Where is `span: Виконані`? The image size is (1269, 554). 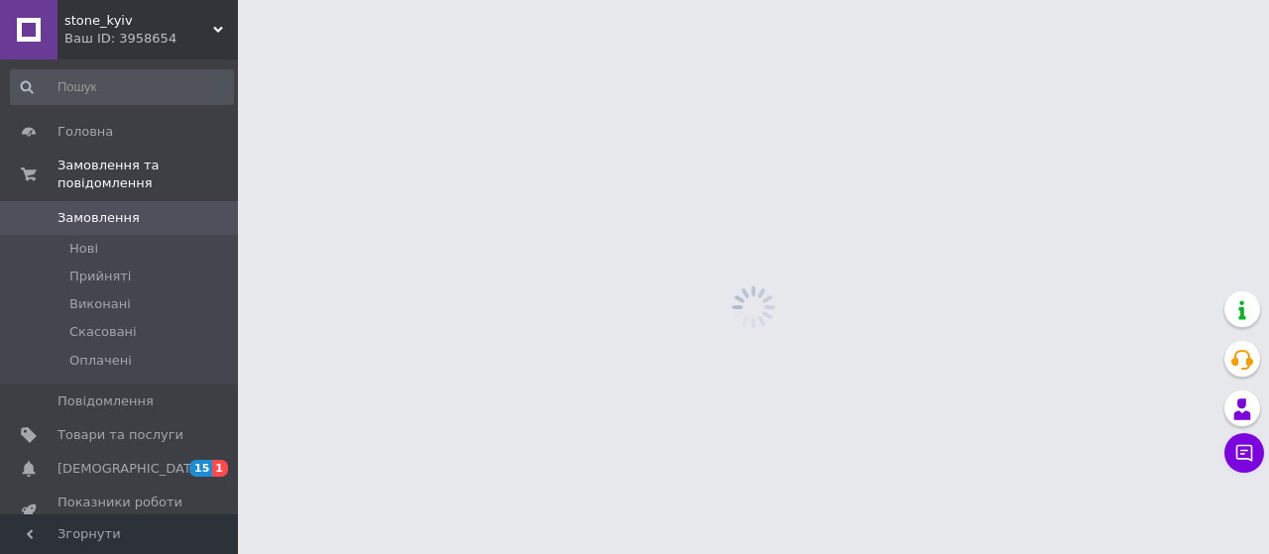 span: Виконані is located at coordinates (100, 304).